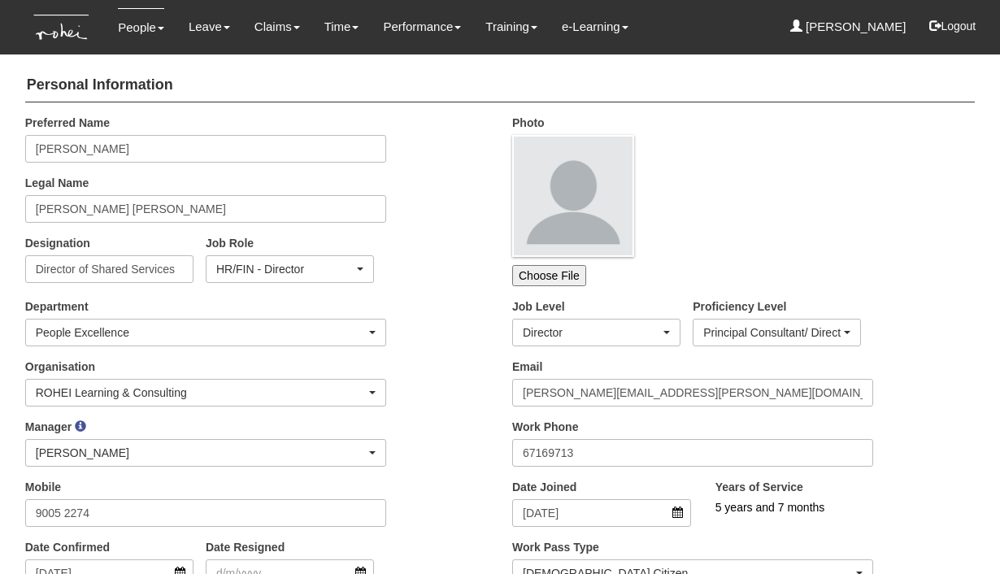 This screenshot has height=574, width=1000. Describe the element at coordinates (422, 27) in the screenshot. I see `a: Performance` at that location.